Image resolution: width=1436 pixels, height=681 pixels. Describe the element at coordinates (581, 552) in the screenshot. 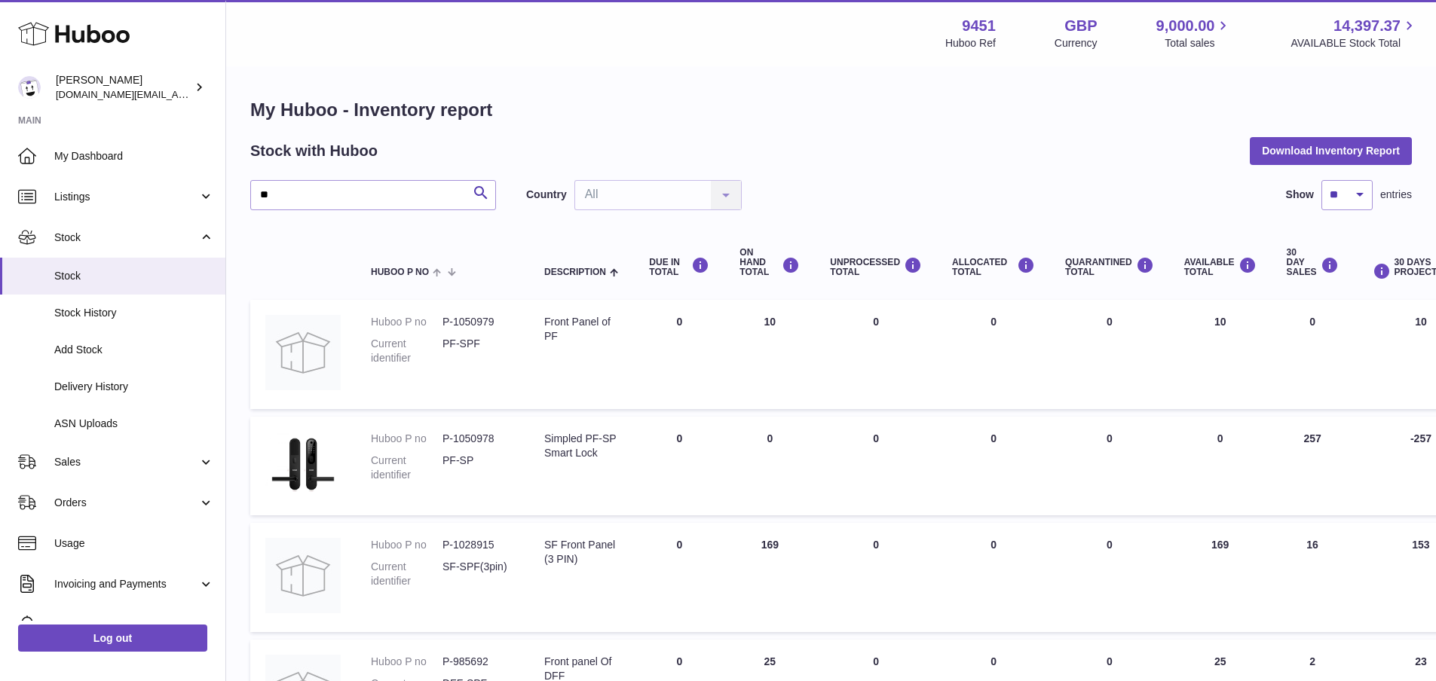

I see `div: SF Front Panel (3 PIN)` at that location.